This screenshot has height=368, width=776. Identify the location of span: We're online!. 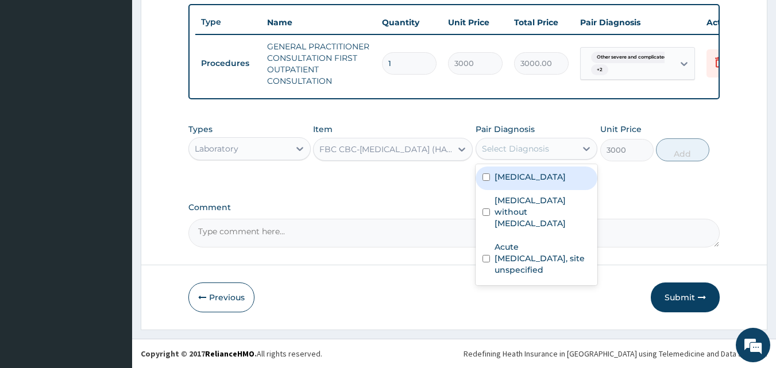
(113, 169).